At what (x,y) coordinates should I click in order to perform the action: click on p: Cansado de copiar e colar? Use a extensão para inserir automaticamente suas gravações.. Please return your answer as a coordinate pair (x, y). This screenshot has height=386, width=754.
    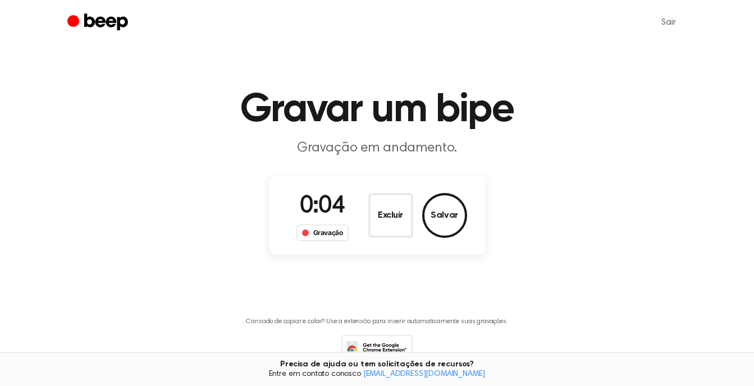
    Looking at the image, I should click on (377, 322).